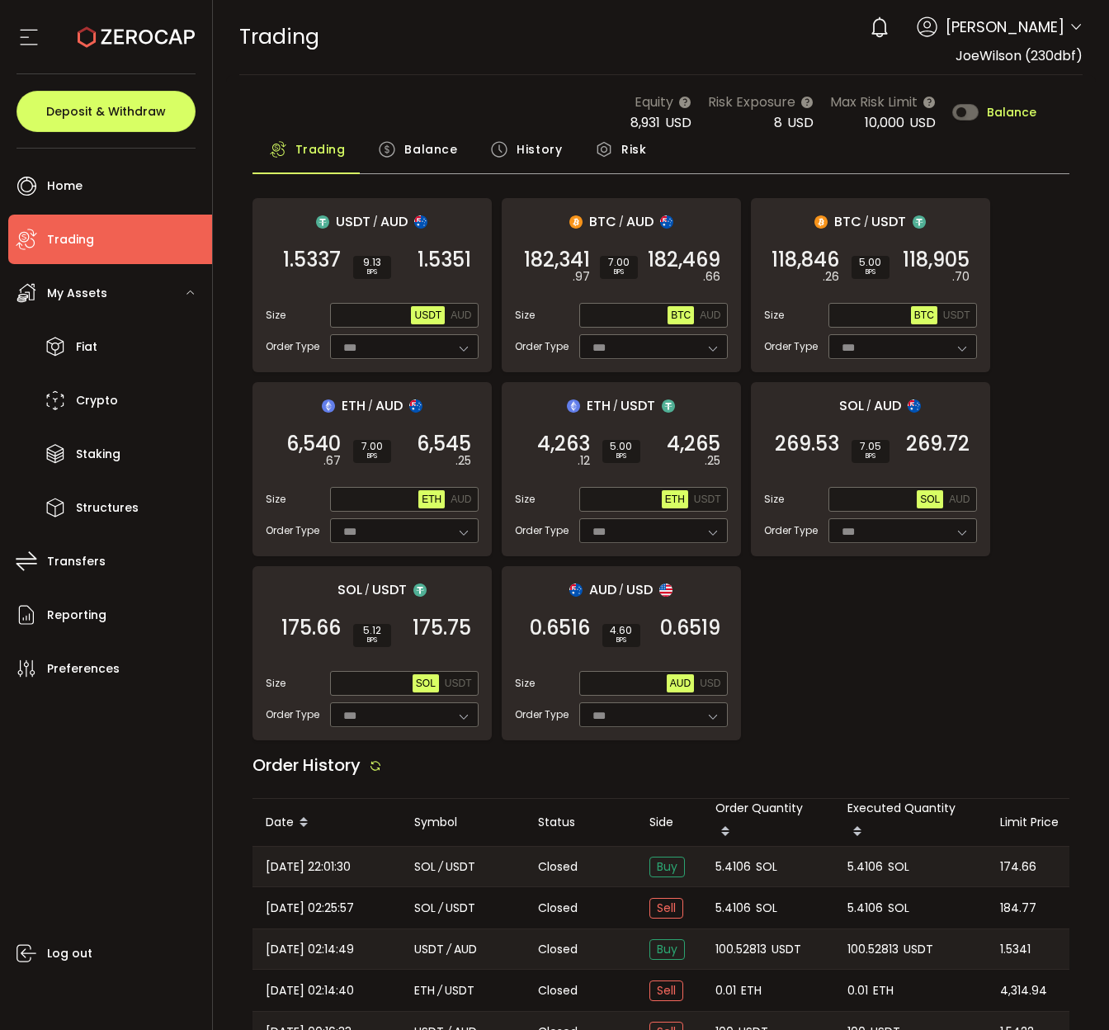 This screenshot has height=1030, width=1109. What do you see at coordinates (1023, 990) in the screenshot?
I see `span: 4,314.94` at bounding box center [1023, 990].